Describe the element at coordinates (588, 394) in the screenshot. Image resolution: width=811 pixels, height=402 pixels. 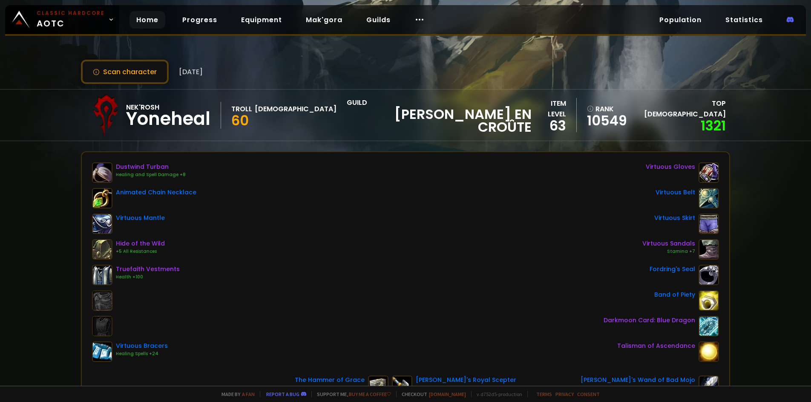
I see `a: Consent` at that location.